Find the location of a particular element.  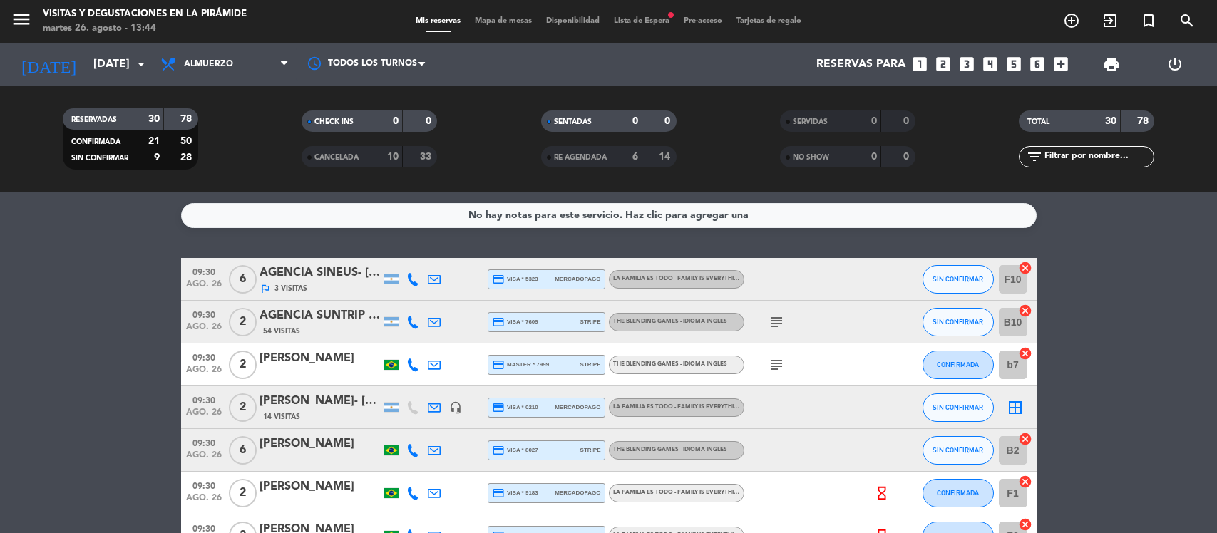

i: subject is located at coordinates (776, 322).